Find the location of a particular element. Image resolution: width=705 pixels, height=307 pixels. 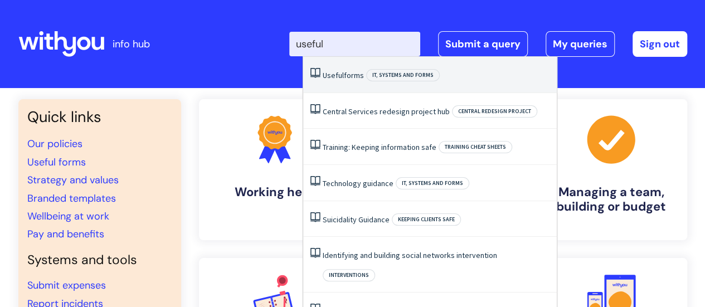

a: Useful forms is located at coordinates (56, 162).